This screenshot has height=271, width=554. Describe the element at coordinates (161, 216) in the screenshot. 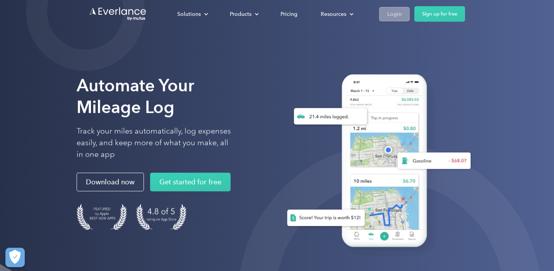

I see `img: 4.9 out of 5 stars on the app store` at that location.